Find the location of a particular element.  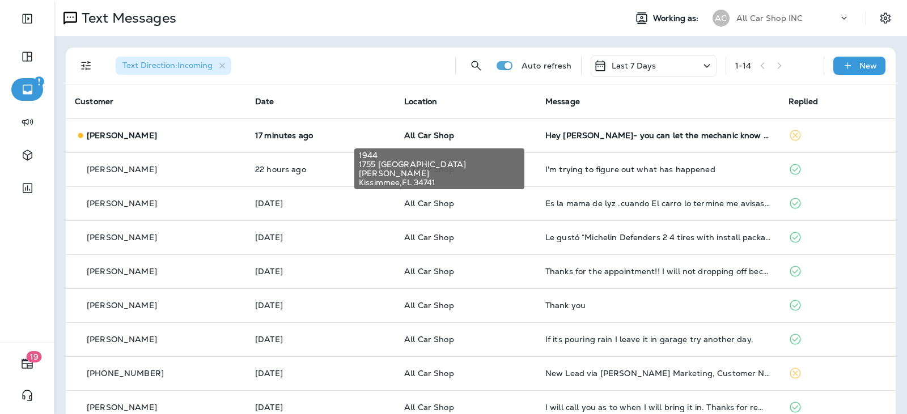

button: Search Messages is located at coordinates (476, 66).